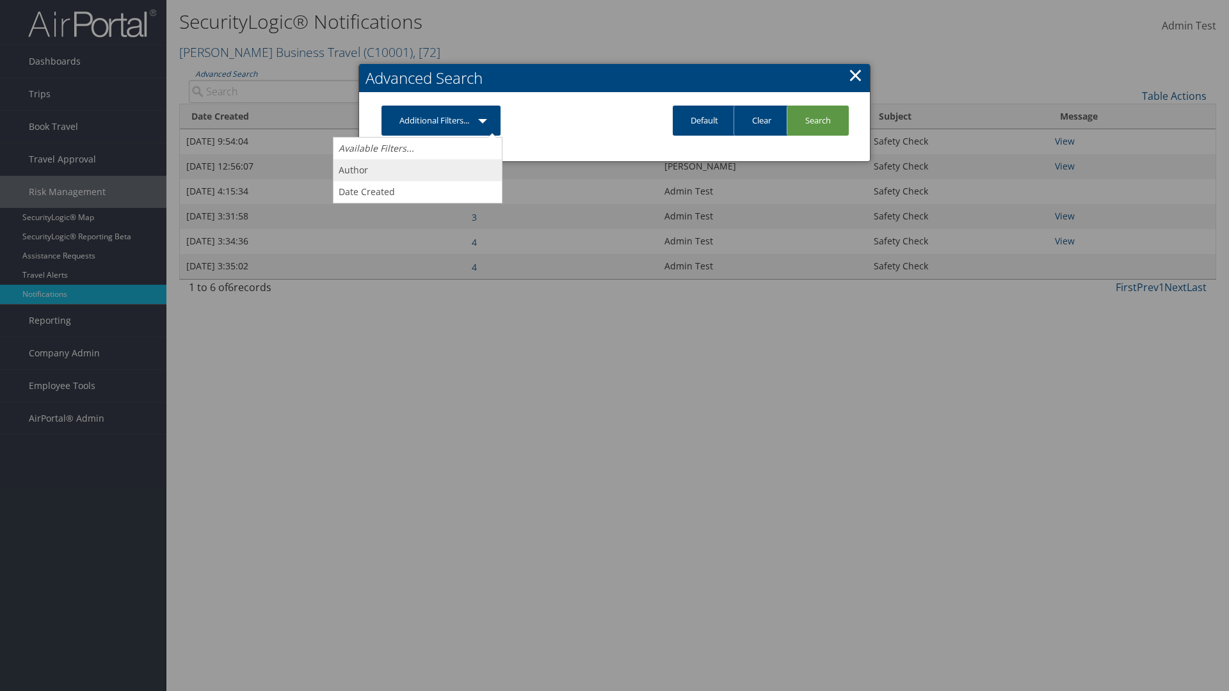 The image size is (1229, 691). Describe the element at coordinates (441, 120) in the screenshot. I see `a: Additional Filters...` at that location.